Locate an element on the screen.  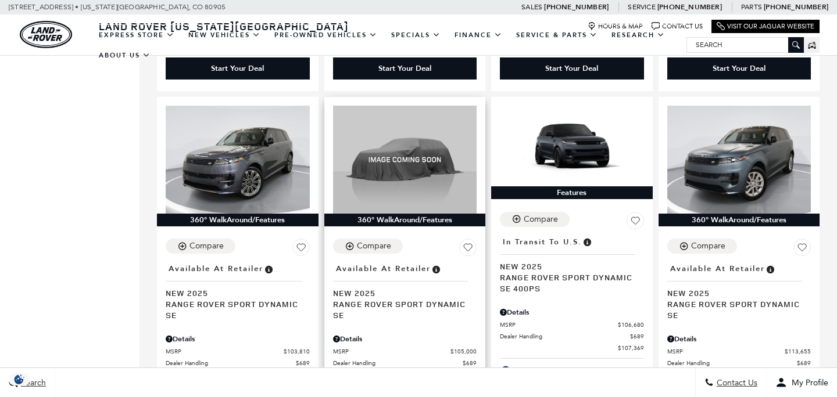
span: My Profile is located at coordinates (807, 383).